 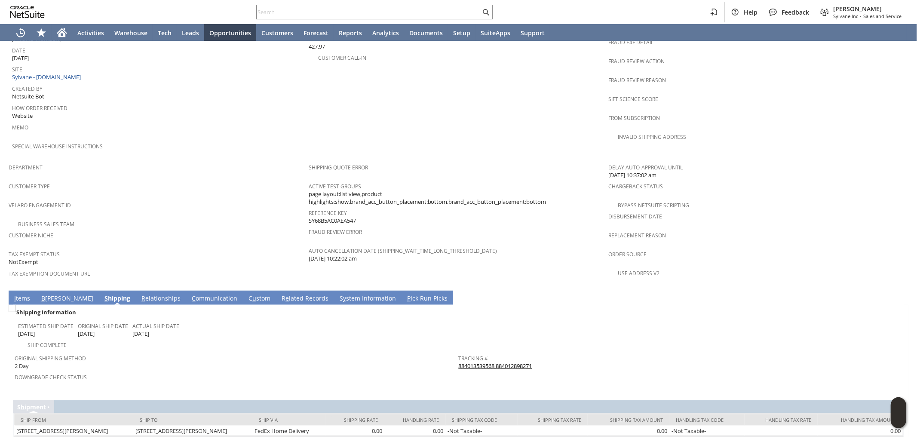 What do you see at coordinates (462, 33) in the screenshot?
I see `span: Setup` at bounding box center [462, 33].